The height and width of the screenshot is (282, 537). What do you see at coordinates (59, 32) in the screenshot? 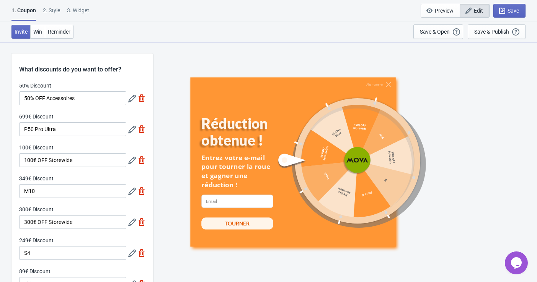
I see `span: Reminder` at bounding box center [59, 32].